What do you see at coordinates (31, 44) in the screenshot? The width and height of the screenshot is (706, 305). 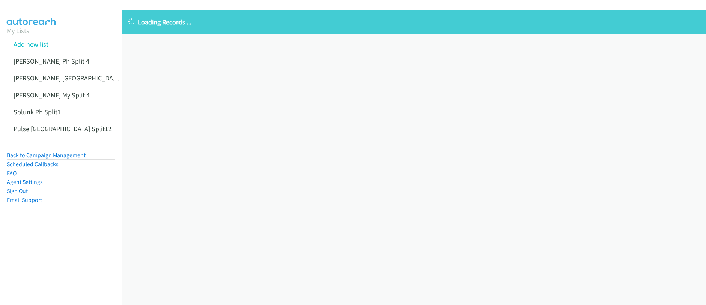 I see `a: Add new list` at bounding box center [31, 44].